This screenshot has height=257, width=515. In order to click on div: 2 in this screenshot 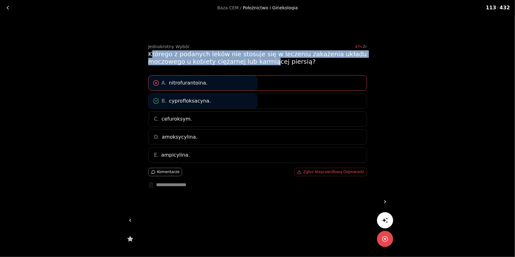, I will do `click(364, 47)`.